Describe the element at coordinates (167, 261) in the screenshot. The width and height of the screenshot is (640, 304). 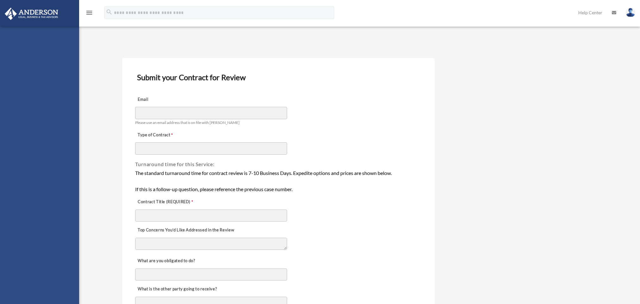
I see `label: What are you obligated to do?` at that location.